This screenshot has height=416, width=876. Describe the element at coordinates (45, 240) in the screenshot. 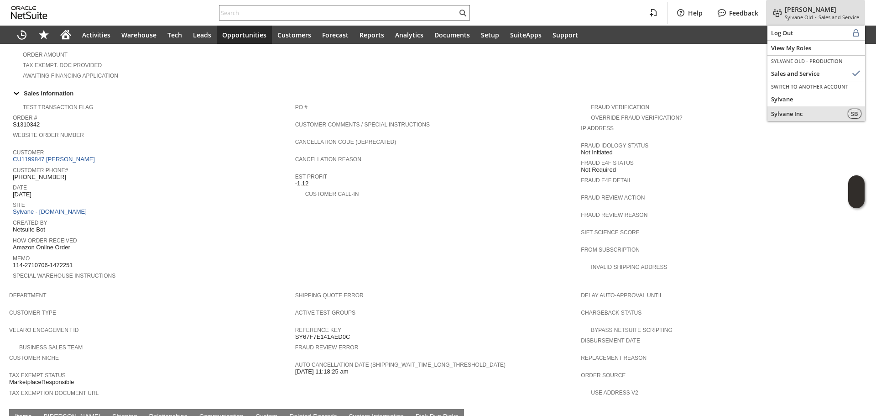

I see `a: How Order Received` at that location.